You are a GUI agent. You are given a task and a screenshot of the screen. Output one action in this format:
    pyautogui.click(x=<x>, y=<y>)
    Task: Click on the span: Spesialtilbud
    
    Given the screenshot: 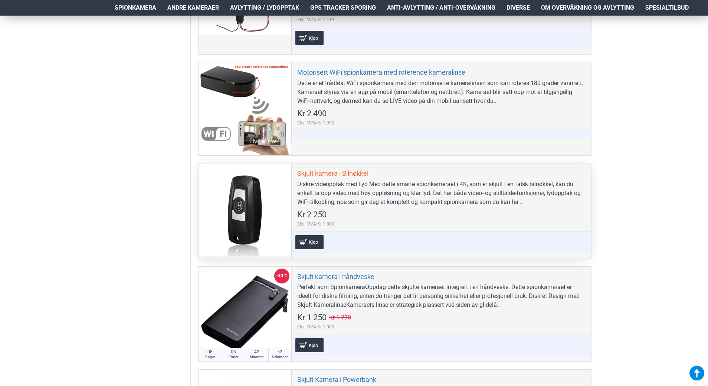 What is the action you would take?
    pyautogui.click(x=667, y=8)
    